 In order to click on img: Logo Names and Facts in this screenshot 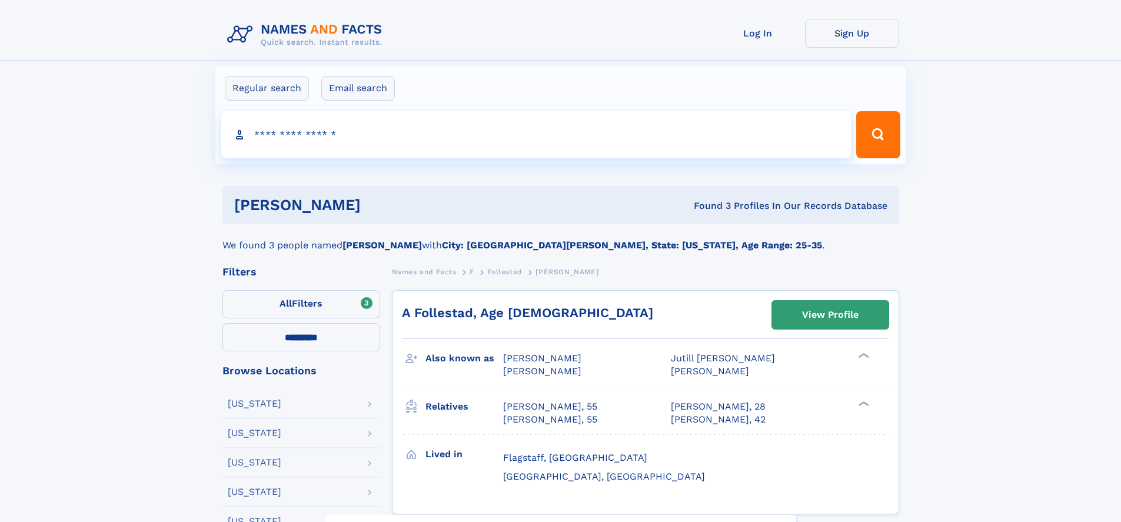, I will do `click(307, 35)`.